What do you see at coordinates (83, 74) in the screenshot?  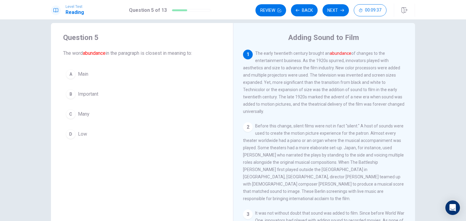 I see `span: Main` at bounding box center [83, 74].